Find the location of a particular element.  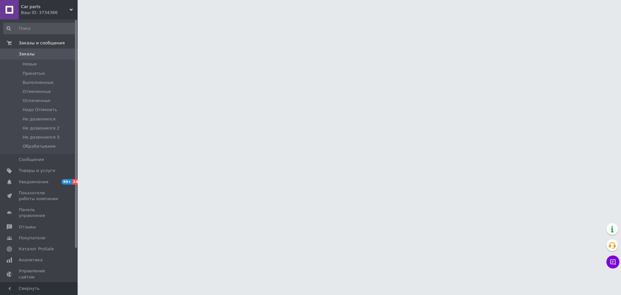

span: Обрабатываем is located at coordinates (39, 146).